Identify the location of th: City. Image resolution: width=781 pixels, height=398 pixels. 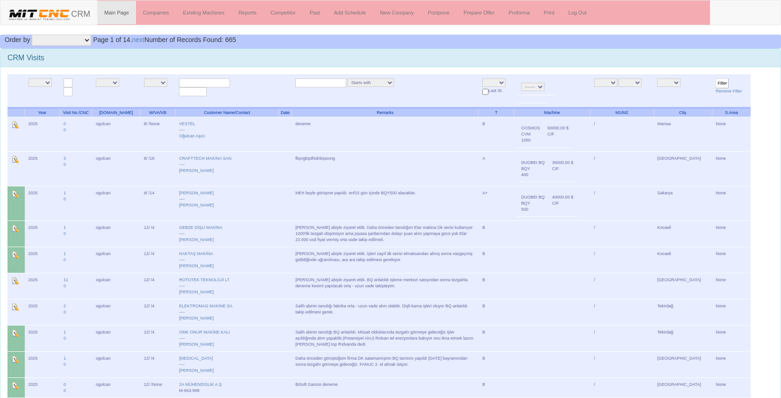
(682, 113).